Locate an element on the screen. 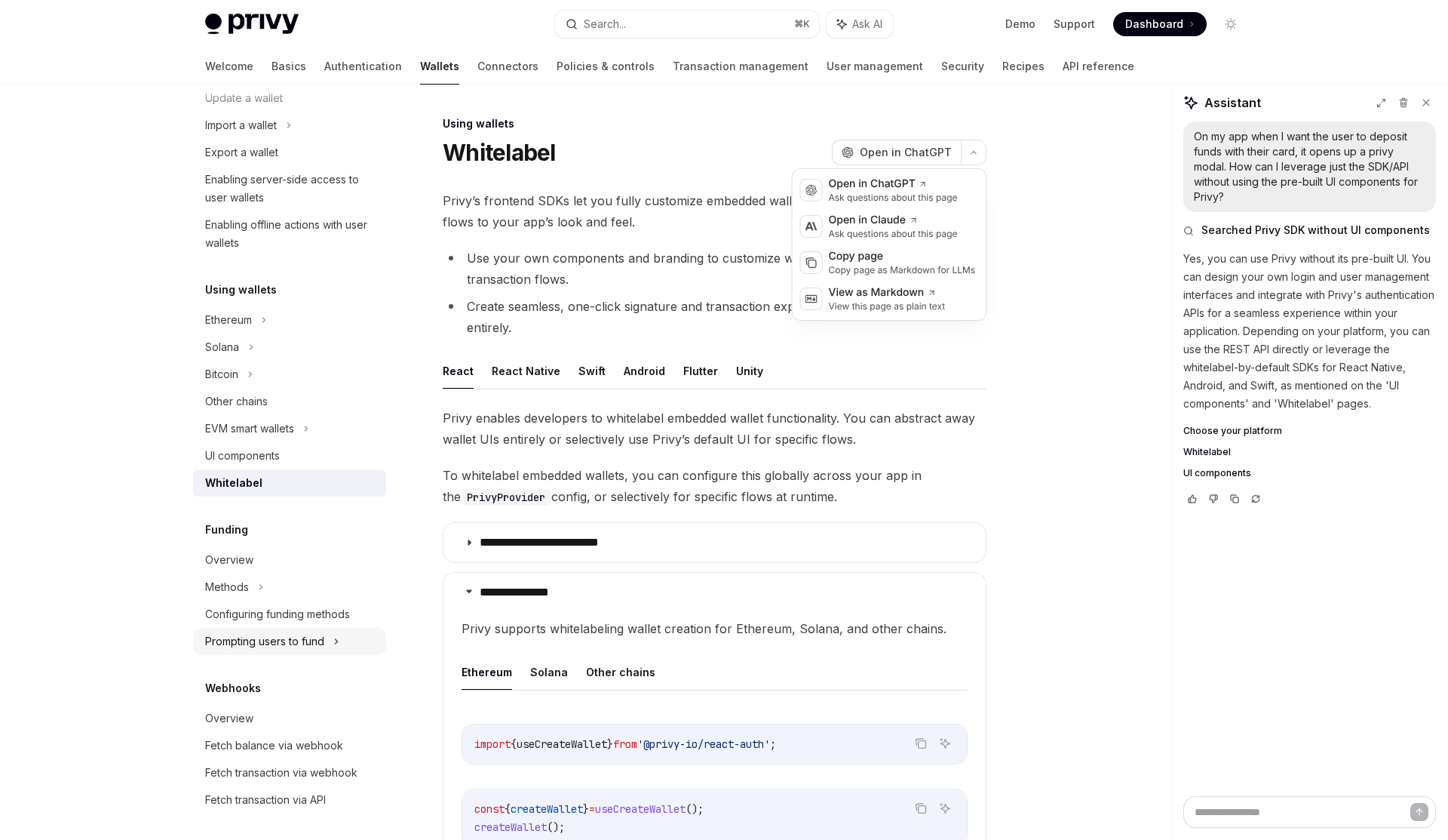  div: On my app when I want the user to deposit funds with their card, it opens up a privy modal. How c... is located at coordinates (1310, 167).